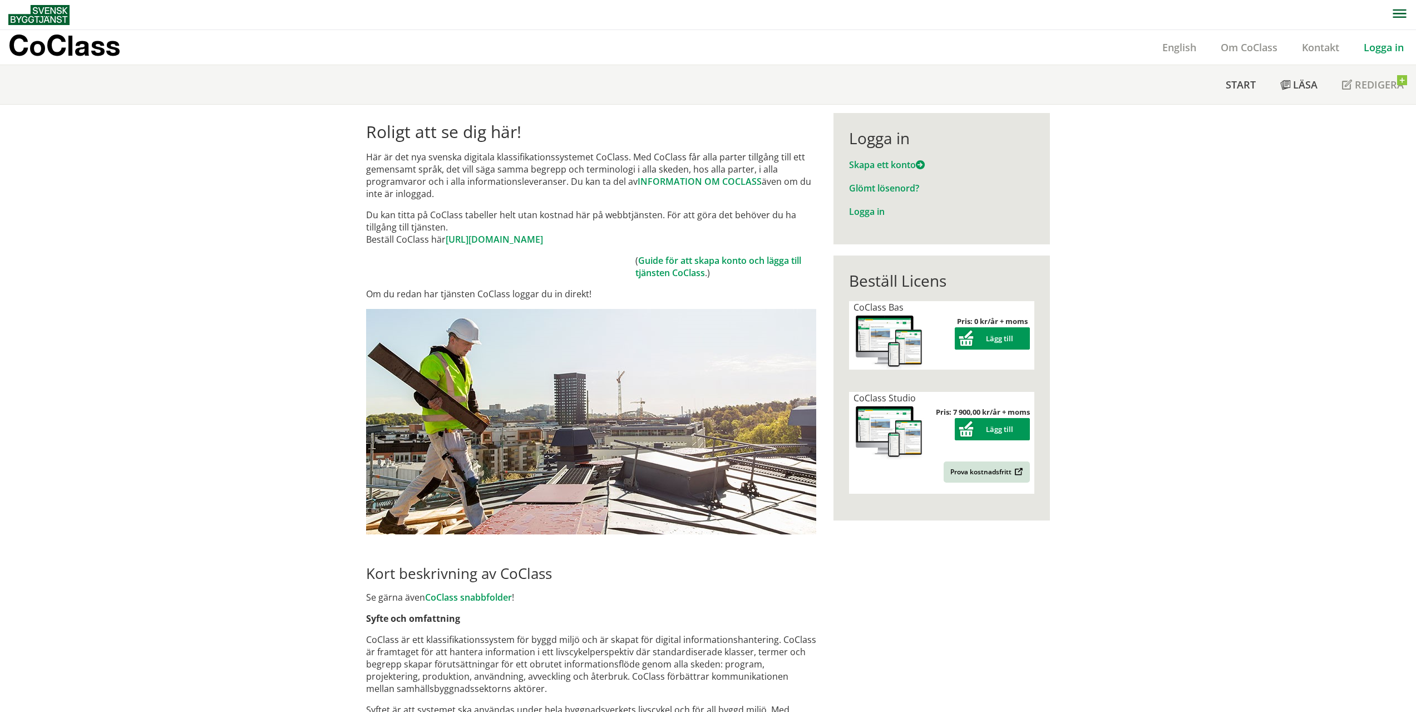 Image resolution: width=1416 pixels, height=712 pixels. What do you see at coordinates (700, 181) in the screenshot?
I see `a: INFORMATION OM COCLASS` at bounding box center [700, 181].